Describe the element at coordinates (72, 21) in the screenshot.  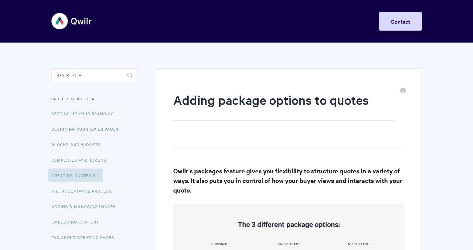
I see `img: Qwilr Help Center` at that location.